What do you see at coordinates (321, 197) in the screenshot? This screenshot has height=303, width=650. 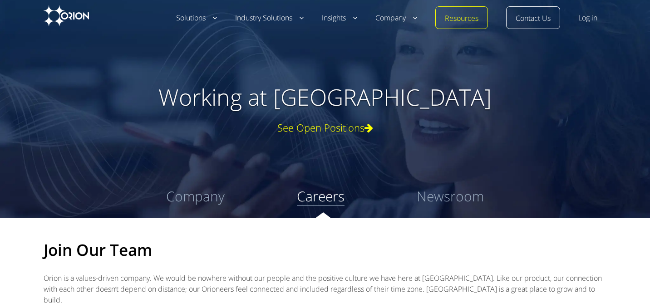 I see `a: Careers` at bounding box center [321, 197].